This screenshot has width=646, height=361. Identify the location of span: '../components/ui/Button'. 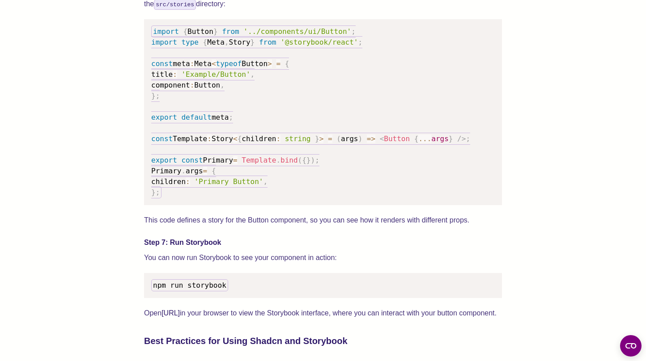
(297, 31).